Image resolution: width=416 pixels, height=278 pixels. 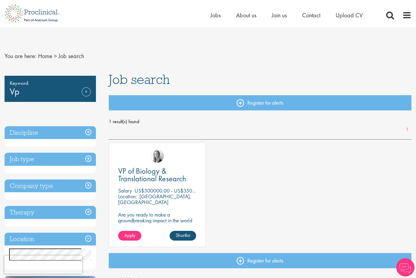 I want to click on a: 1, so click(x=407, y=130).